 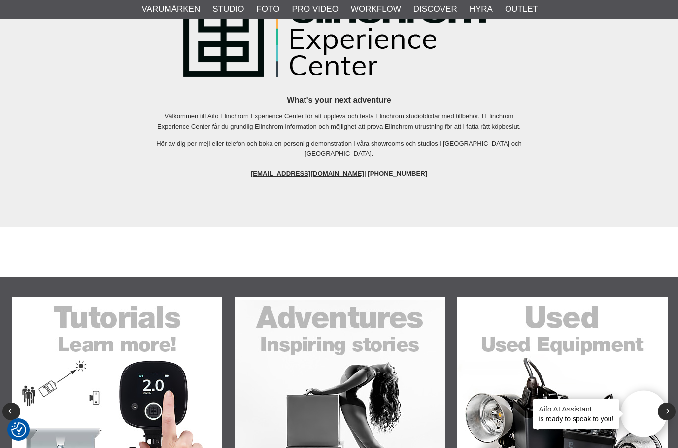 What do you see at coordinates (522, 9) in the screenshot?
I see `a: Outlet` at bounding box center [522, 9].